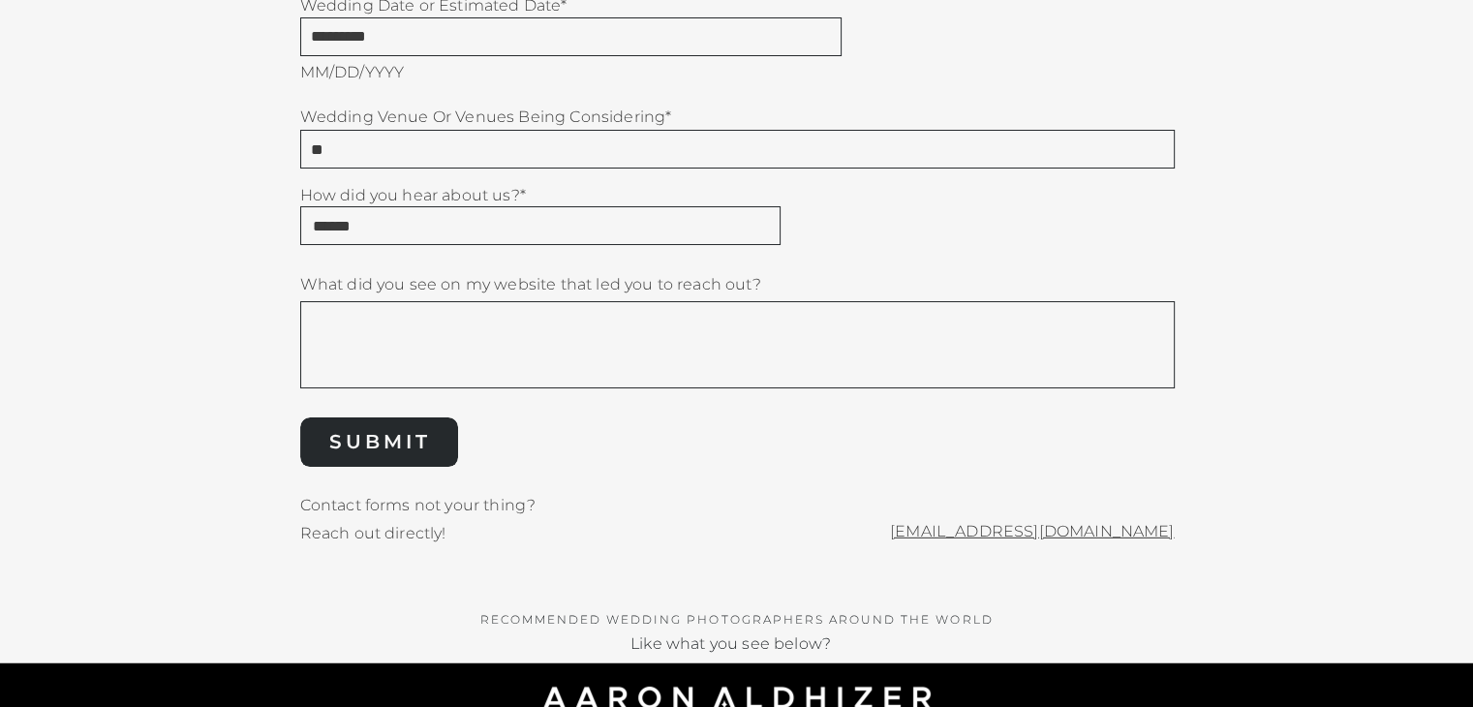 Image resolution: width=1473 pixels, height=707 pixels. What do you see at coordinates (397, 70) in the screenshot?
I see `p: MM/DD/YYYY` at bounding box center [397, 70].